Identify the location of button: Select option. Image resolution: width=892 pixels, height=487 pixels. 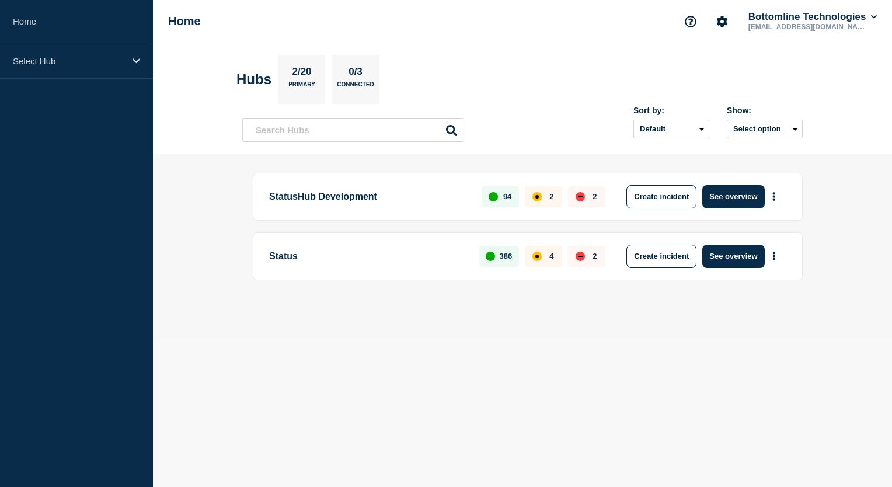
(765, 129).